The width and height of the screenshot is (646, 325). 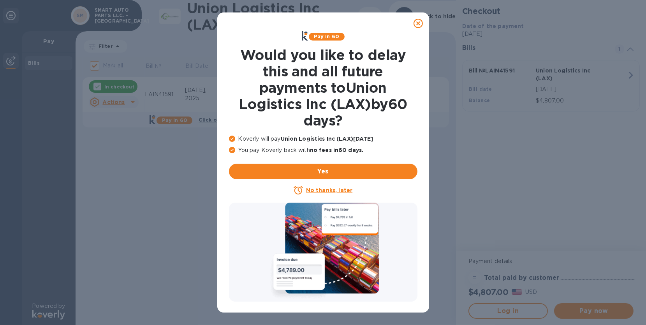 What do you see at coordinates (323, 171) in the screenshot?
I see `button: Yes` at bounding box center [323, 171].